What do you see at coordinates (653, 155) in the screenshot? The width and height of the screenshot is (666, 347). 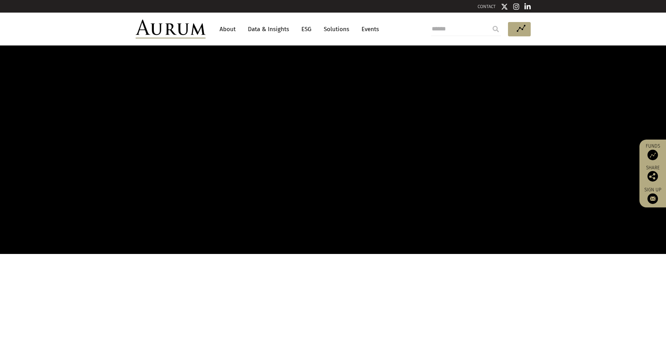 I see `img: Access Funds` at bounding box center [653, 155].